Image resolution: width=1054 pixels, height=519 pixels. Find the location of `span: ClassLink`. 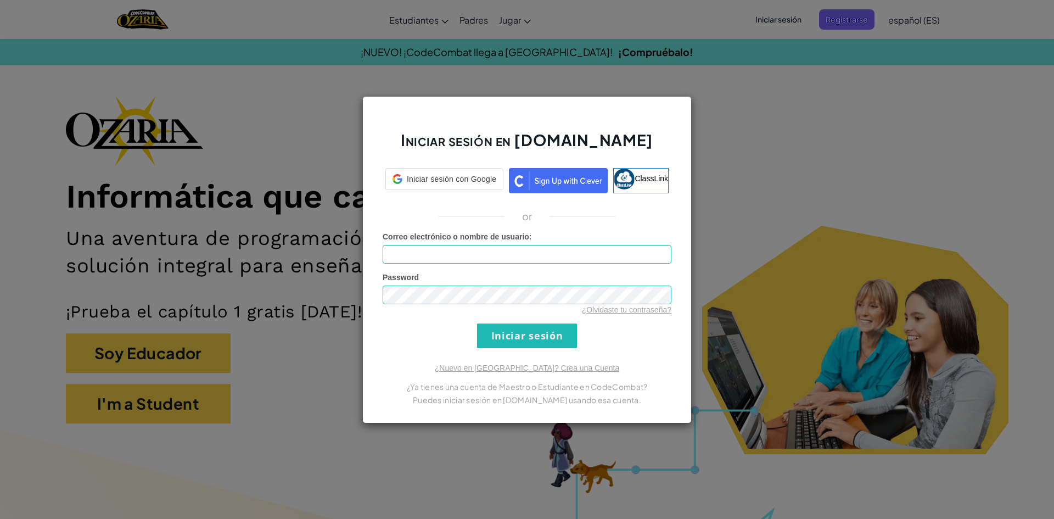

span: ClassLink is located at coordinates (651, 178).